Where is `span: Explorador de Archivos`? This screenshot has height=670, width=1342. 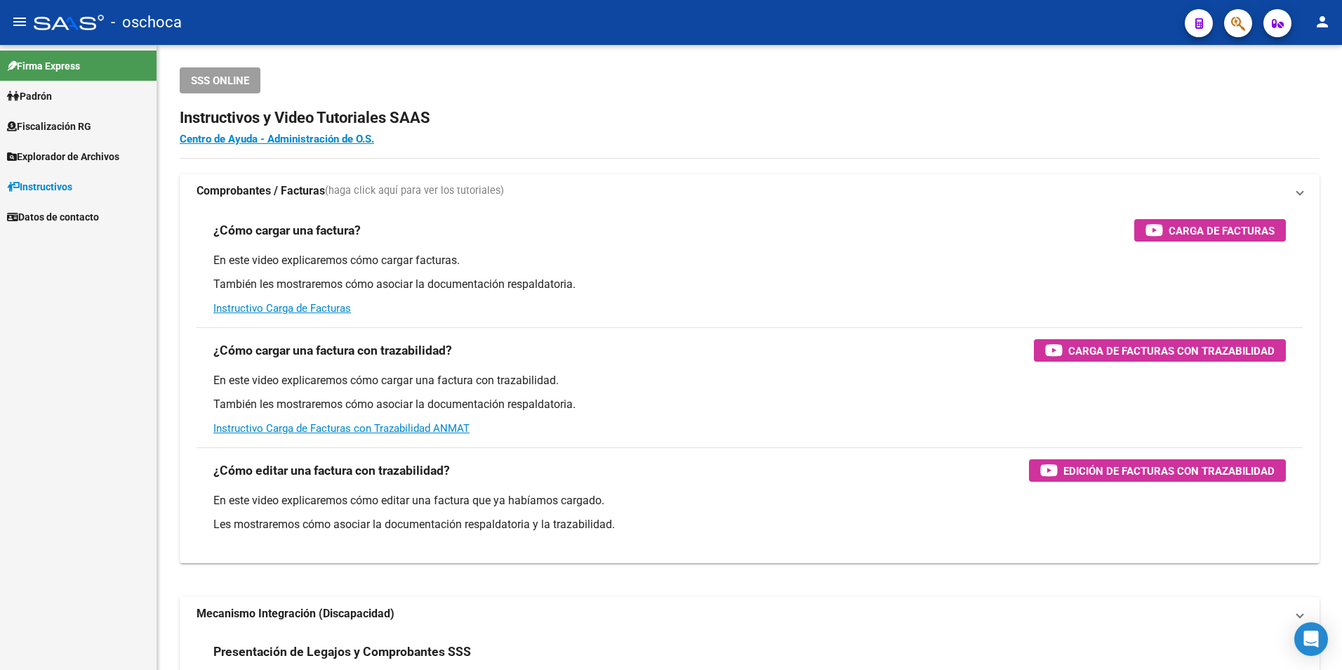
span: Explorador de Archivos is located at coordinates (63, 157).